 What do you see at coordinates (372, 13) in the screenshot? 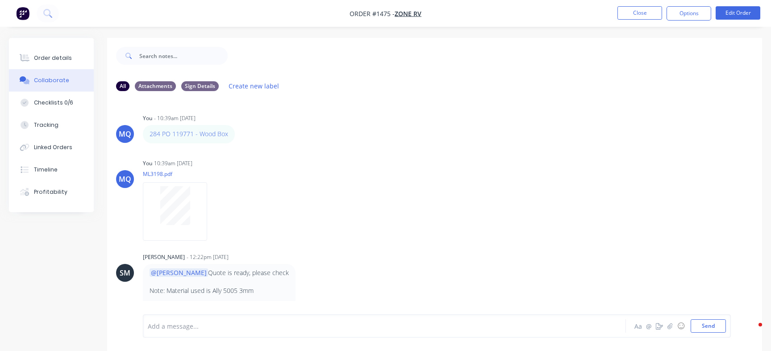
I see `span: Order #1475 -` at bounding box center [372, 13].